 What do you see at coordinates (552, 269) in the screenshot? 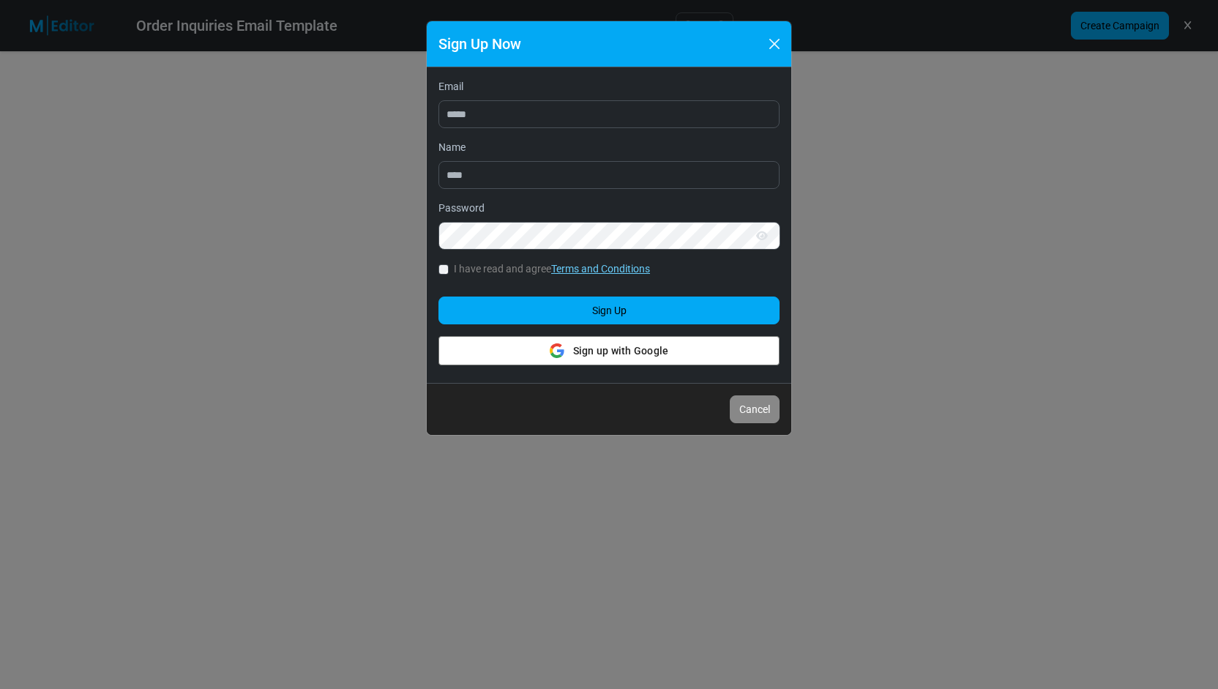
I see `label: I have read and agree` at bounding box center [552, 269].